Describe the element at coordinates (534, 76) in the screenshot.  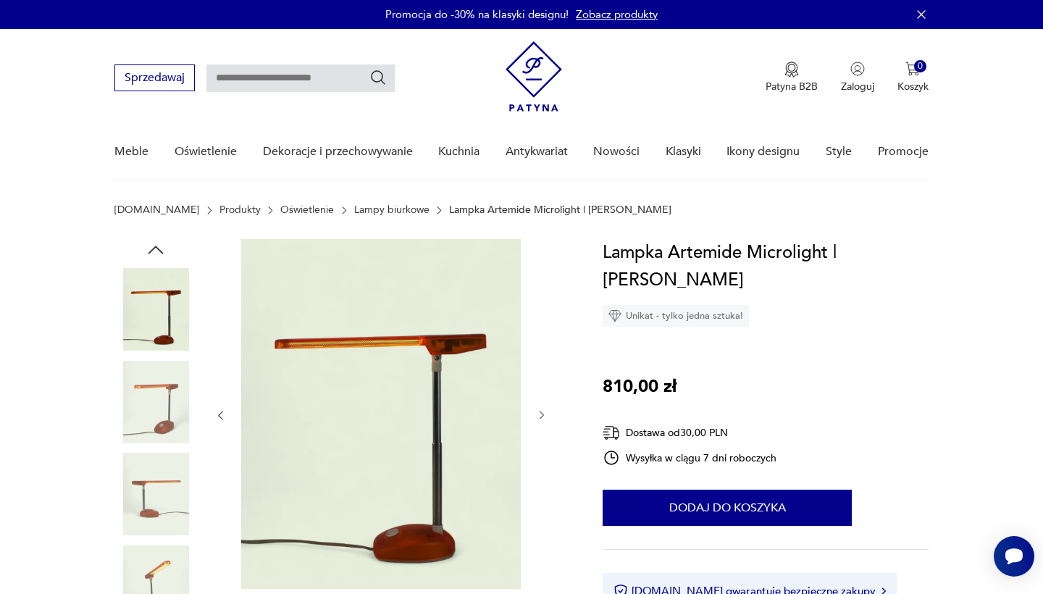
I see `img: Patyna - sklep z meblami i dekoracjami vintage` at that location.